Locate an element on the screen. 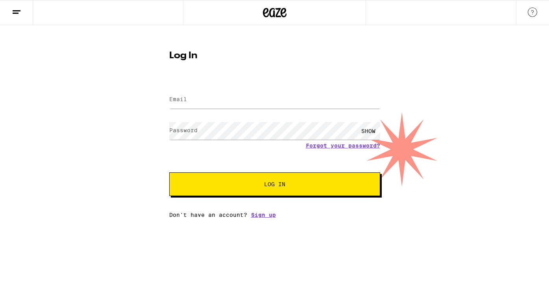 The height and width of the screenshot is (281, 549). h1: Log In is located at coordinates (275, 56).